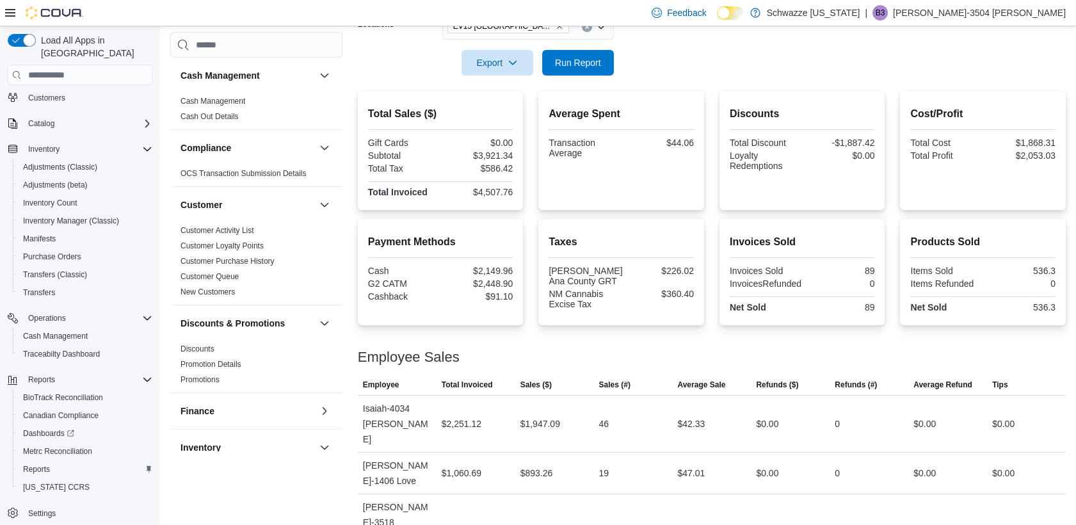 This screenshot has height=525, width=1076. I want to click on div: $1,868.31, so click(1020, 143).